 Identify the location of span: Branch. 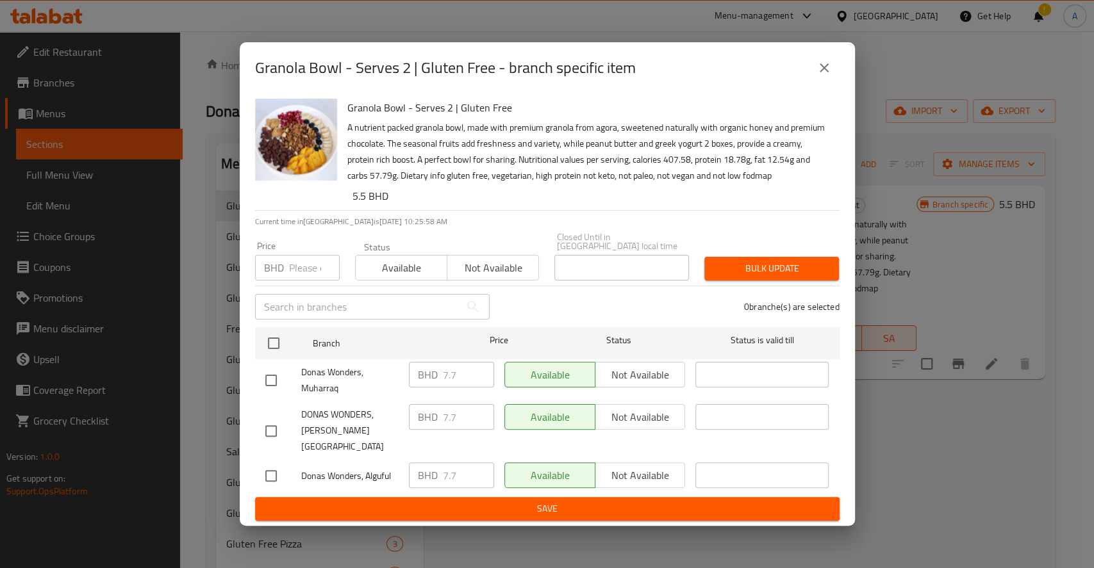
(379, 343).